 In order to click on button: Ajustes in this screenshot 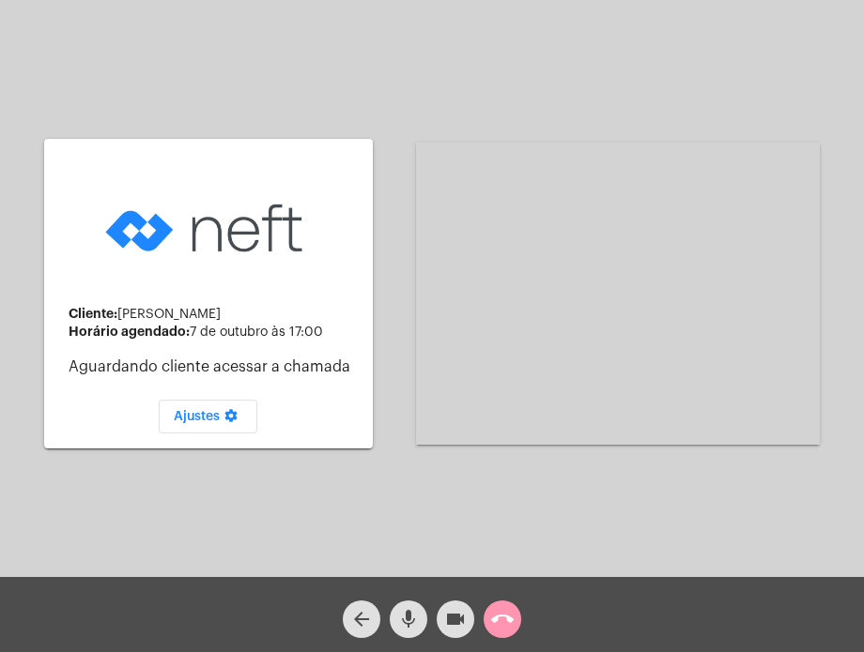, I will do `click(207, 417)`.